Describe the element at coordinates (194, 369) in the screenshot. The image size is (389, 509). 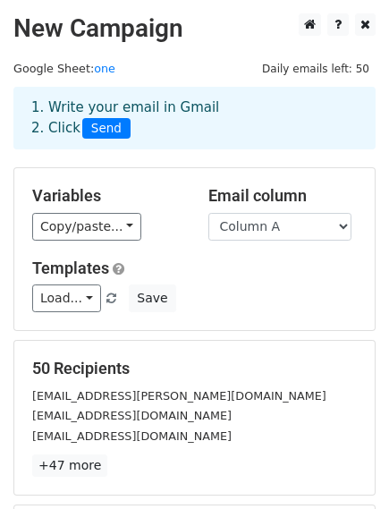
I see `h5: 50 Recipients` at that location.